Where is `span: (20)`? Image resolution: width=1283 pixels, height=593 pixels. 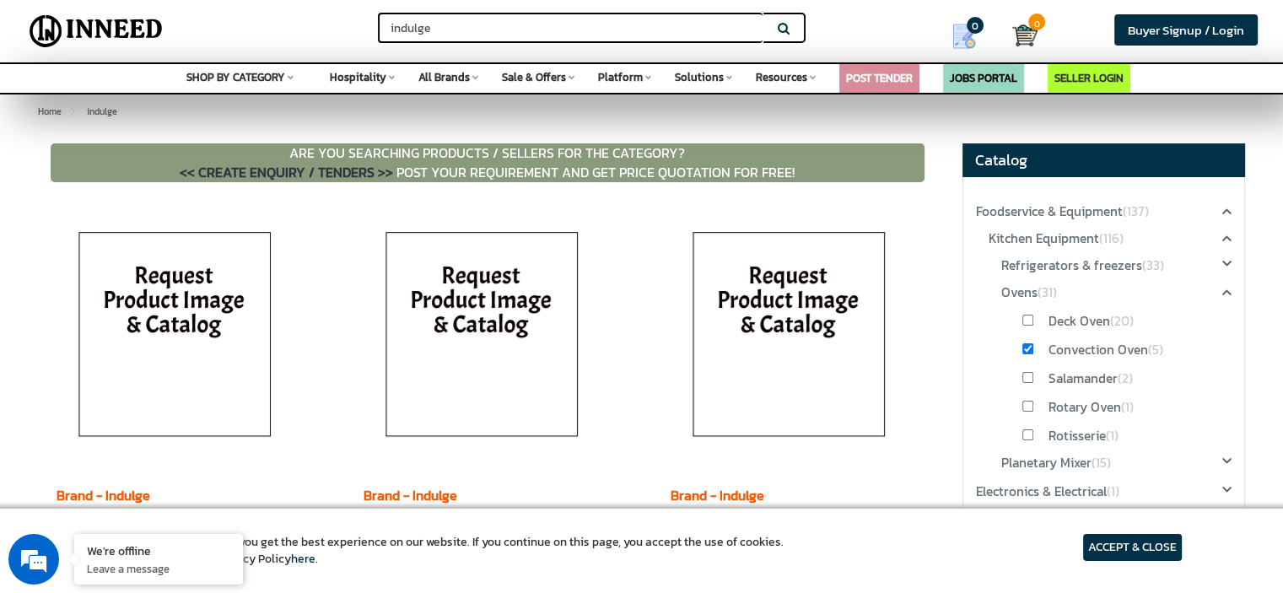 span: (20) is located at coordinates (1122, 320).